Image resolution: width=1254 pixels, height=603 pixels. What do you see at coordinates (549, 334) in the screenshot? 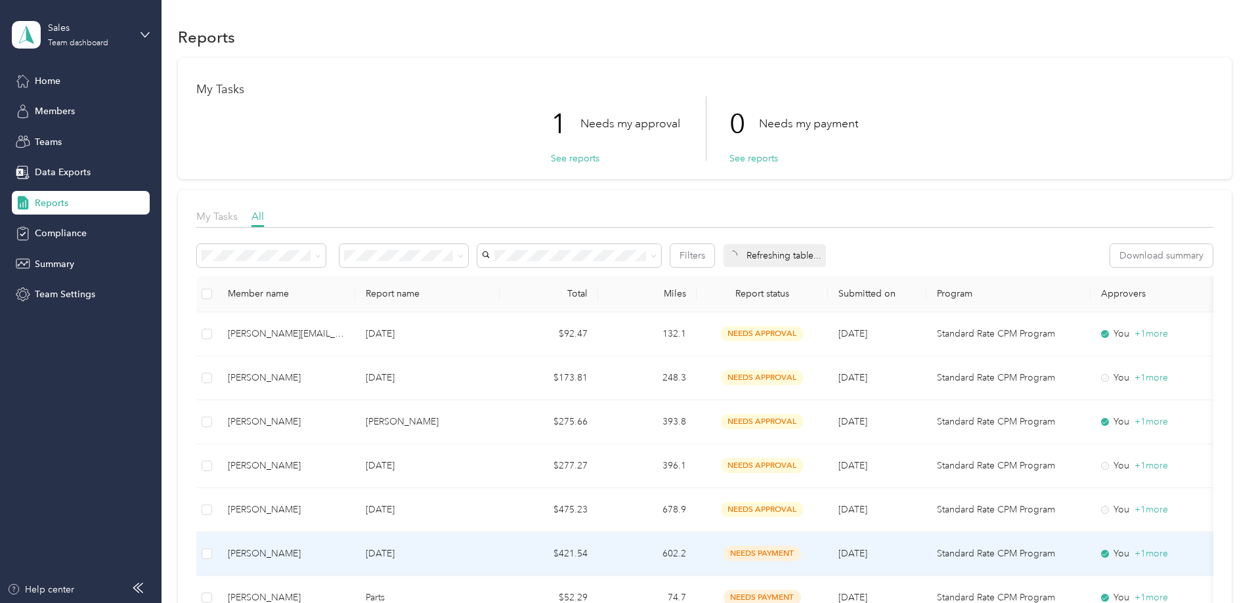
I see `td: $92.47` at bounding box center [549, 334].